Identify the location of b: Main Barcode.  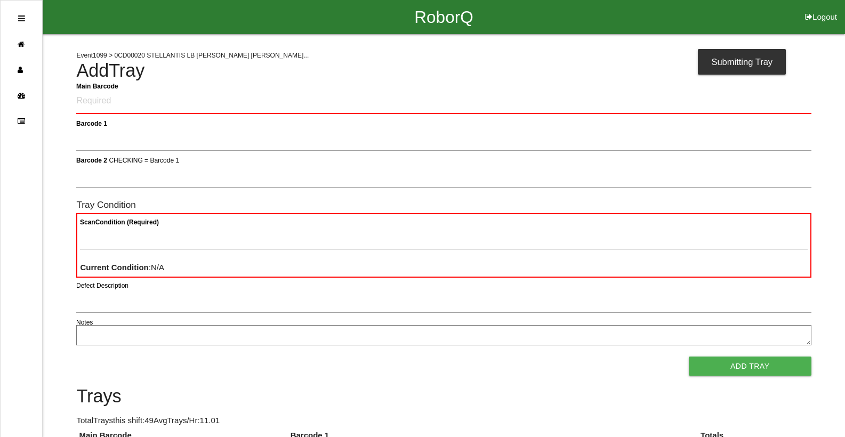
(97, 86).